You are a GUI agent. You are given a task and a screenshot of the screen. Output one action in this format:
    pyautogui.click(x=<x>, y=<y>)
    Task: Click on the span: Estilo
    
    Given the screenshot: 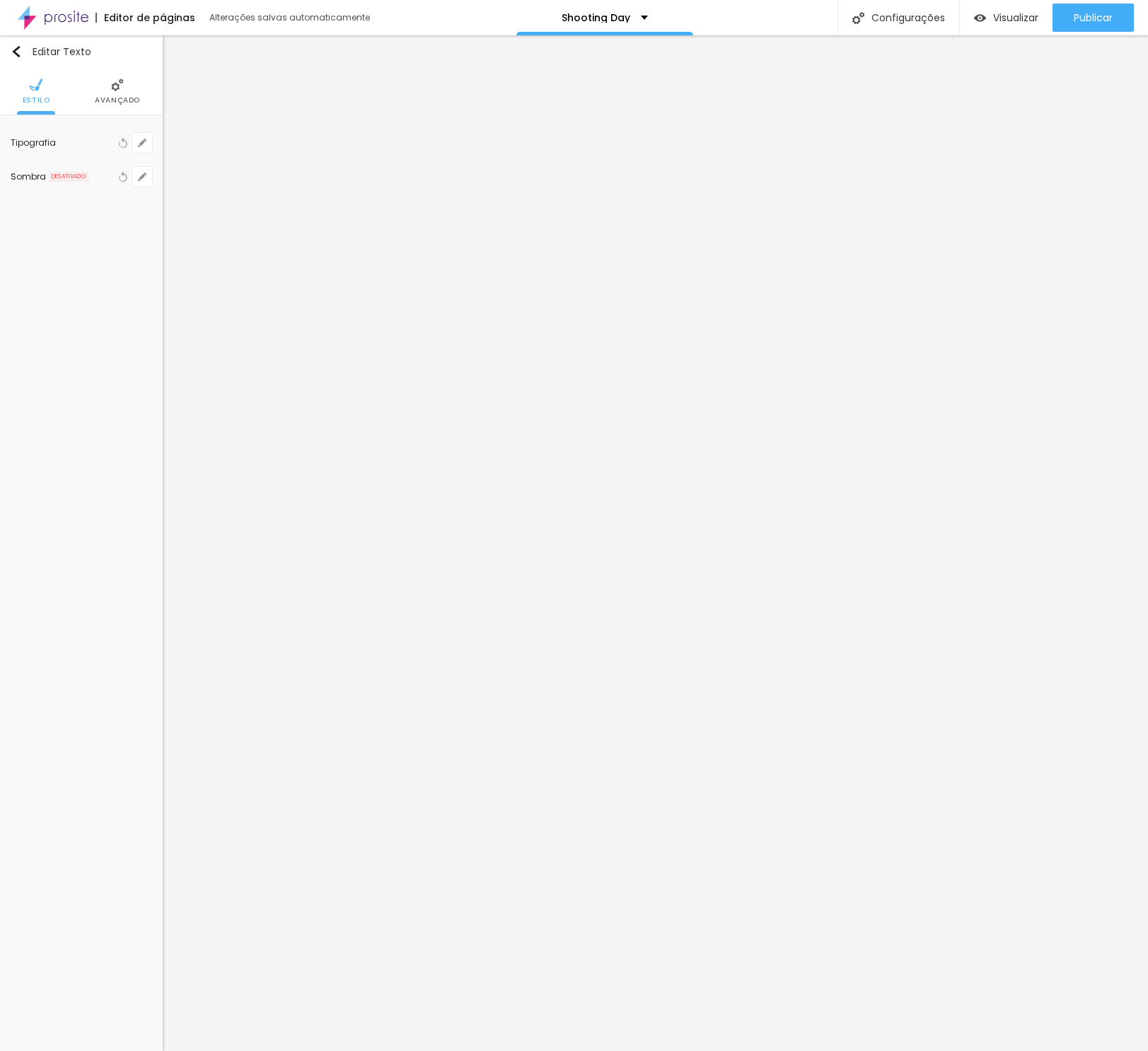 What is the action you would take?
    pyautogui.click(x=36, y=101)
    